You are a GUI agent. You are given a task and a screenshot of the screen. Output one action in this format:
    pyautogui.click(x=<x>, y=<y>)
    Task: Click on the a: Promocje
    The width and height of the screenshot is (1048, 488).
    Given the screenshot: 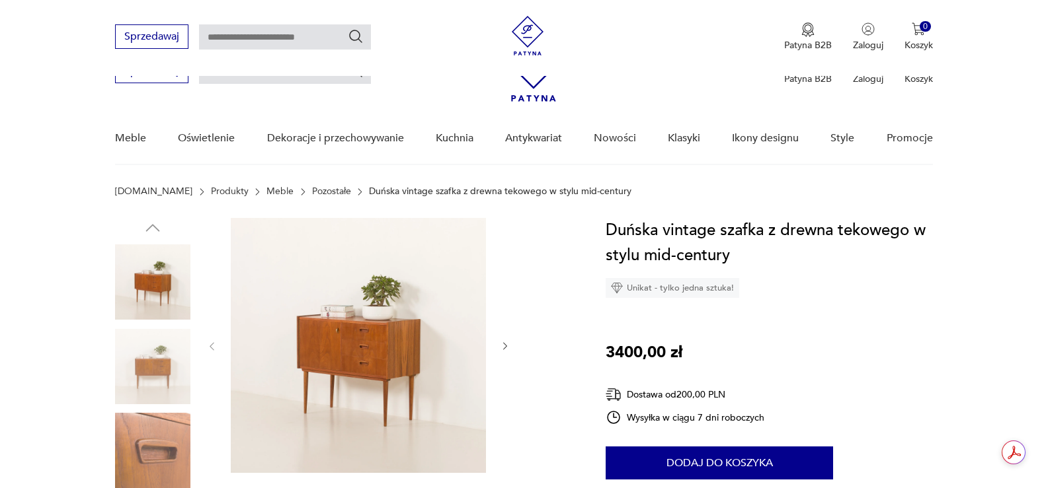 What is the action you would take?
    pyautogui.click(x=909, y=138)
    